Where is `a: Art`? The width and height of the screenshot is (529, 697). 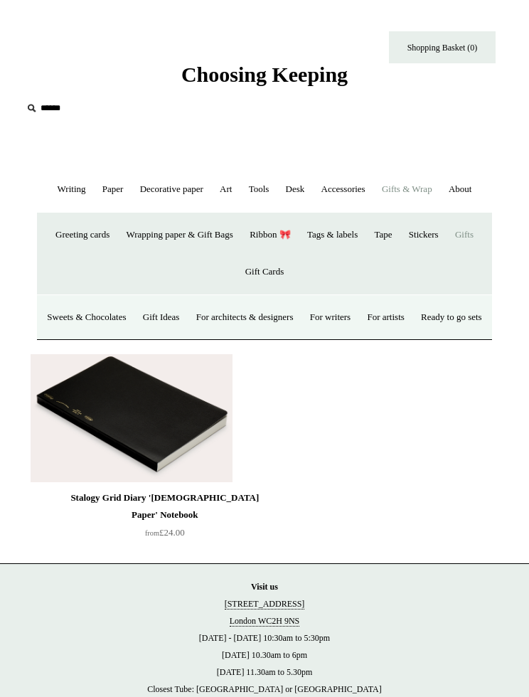
a: Art is located at coordinates (225, 189).